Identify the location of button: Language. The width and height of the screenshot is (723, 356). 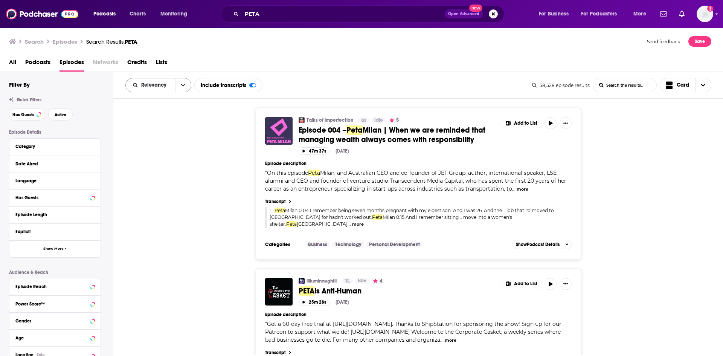
(55, 180).